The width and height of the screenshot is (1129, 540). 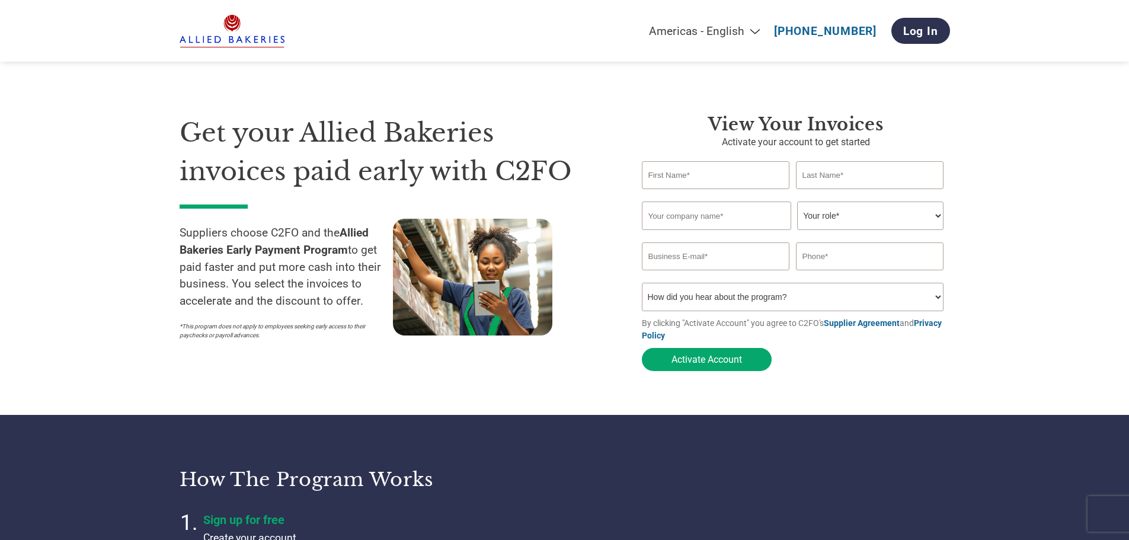 I want to click on h3: View Your Invoices, so click(x=796, y=124).